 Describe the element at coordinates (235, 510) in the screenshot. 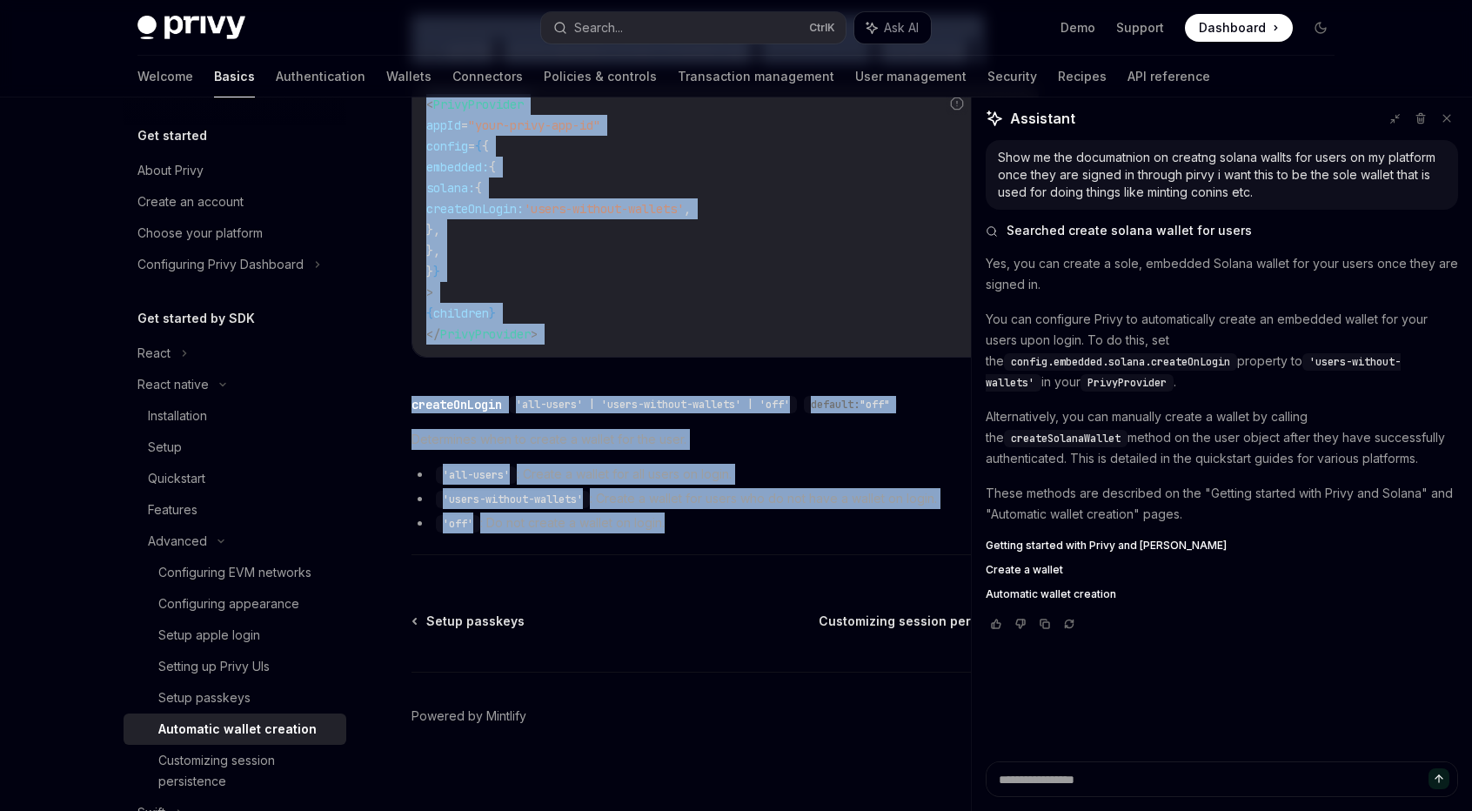

I see `a: Features` at that location.